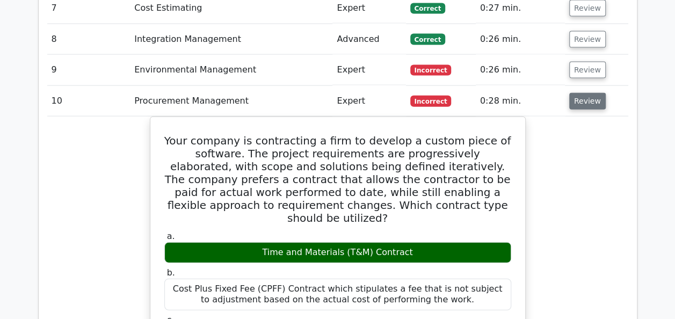 This screenshot has width=675, height=319. Describe the element at coordinates (520, 101) in the screenshot. I see `td: 0:28 min.` at that location.